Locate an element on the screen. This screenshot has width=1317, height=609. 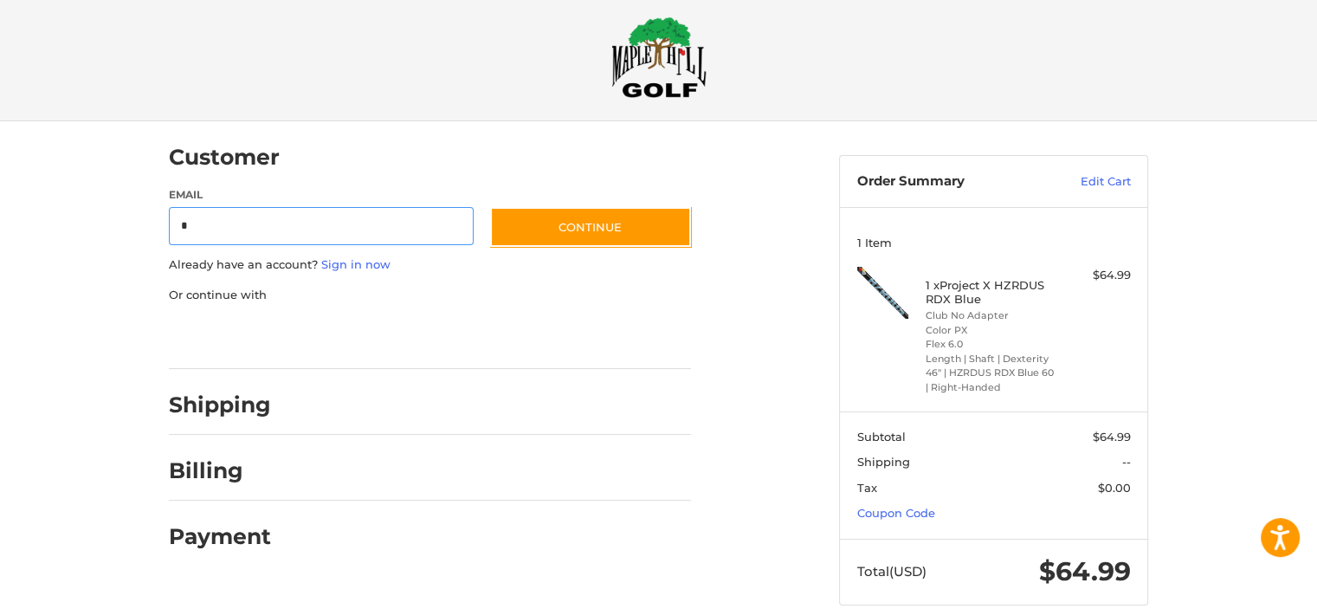
span: Tax is located at coordinates (866, 487).